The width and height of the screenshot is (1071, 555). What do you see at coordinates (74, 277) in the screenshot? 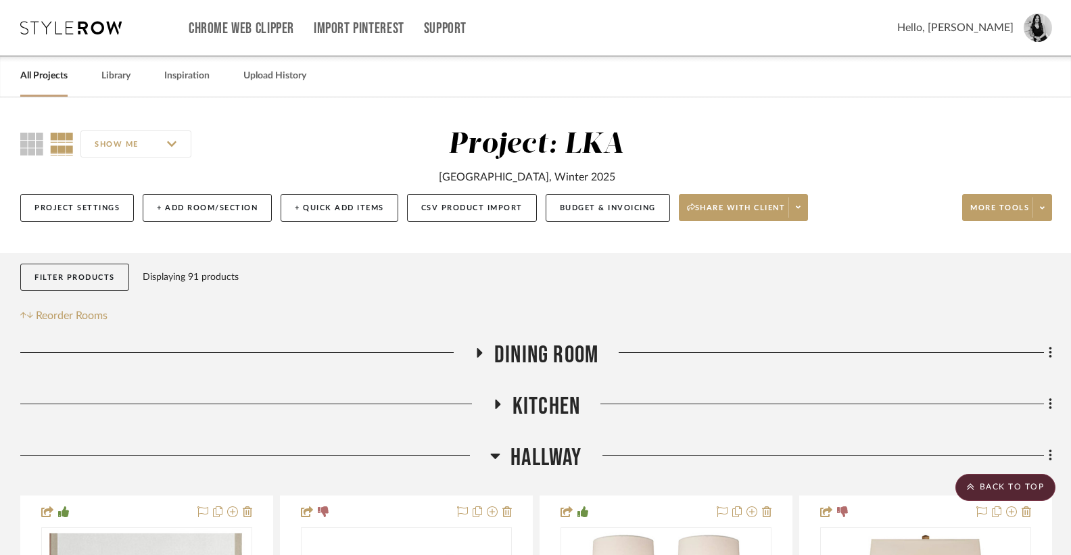
I see `button: Filter Products` at bounding box center [74, 277].